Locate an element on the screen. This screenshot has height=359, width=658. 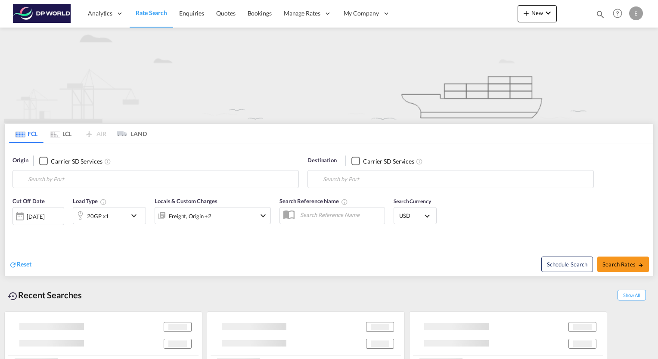
div: 20GP x1icon-chevron-down is located at coordinates (109, 216).